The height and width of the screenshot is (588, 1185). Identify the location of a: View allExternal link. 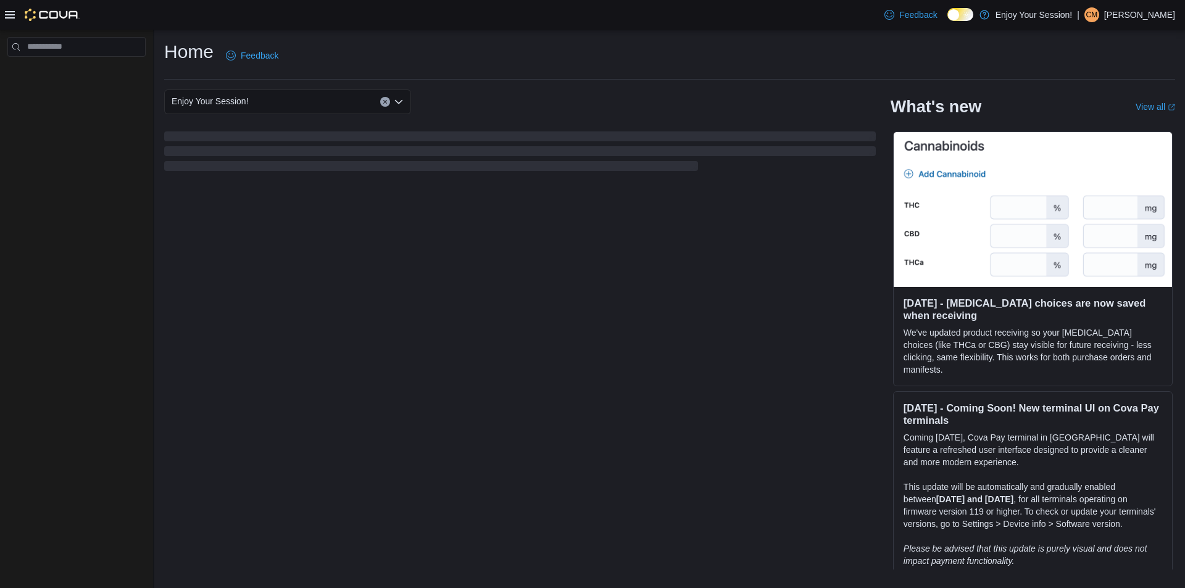
(1156, 107).